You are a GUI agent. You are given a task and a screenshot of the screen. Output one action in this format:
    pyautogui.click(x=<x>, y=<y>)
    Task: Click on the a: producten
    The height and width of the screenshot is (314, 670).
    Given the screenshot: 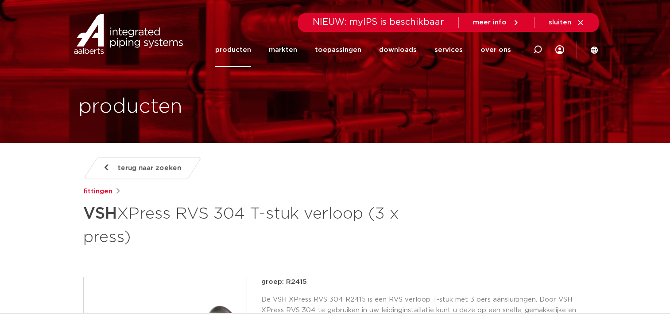 What is the action you would take?
    pyautogui.click(x=233, y=50)
    